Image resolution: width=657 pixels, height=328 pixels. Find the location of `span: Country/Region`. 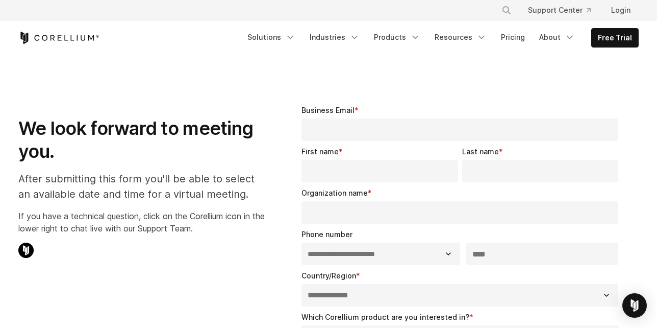

span: Country/Region is located at coordinates (329, 275).